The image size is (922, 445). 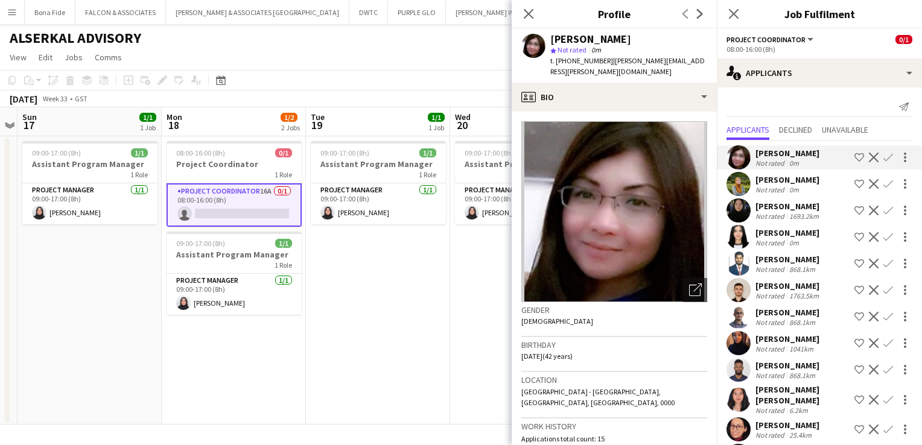 I want to click on span: Unavailable, so click(x=844, y=130).